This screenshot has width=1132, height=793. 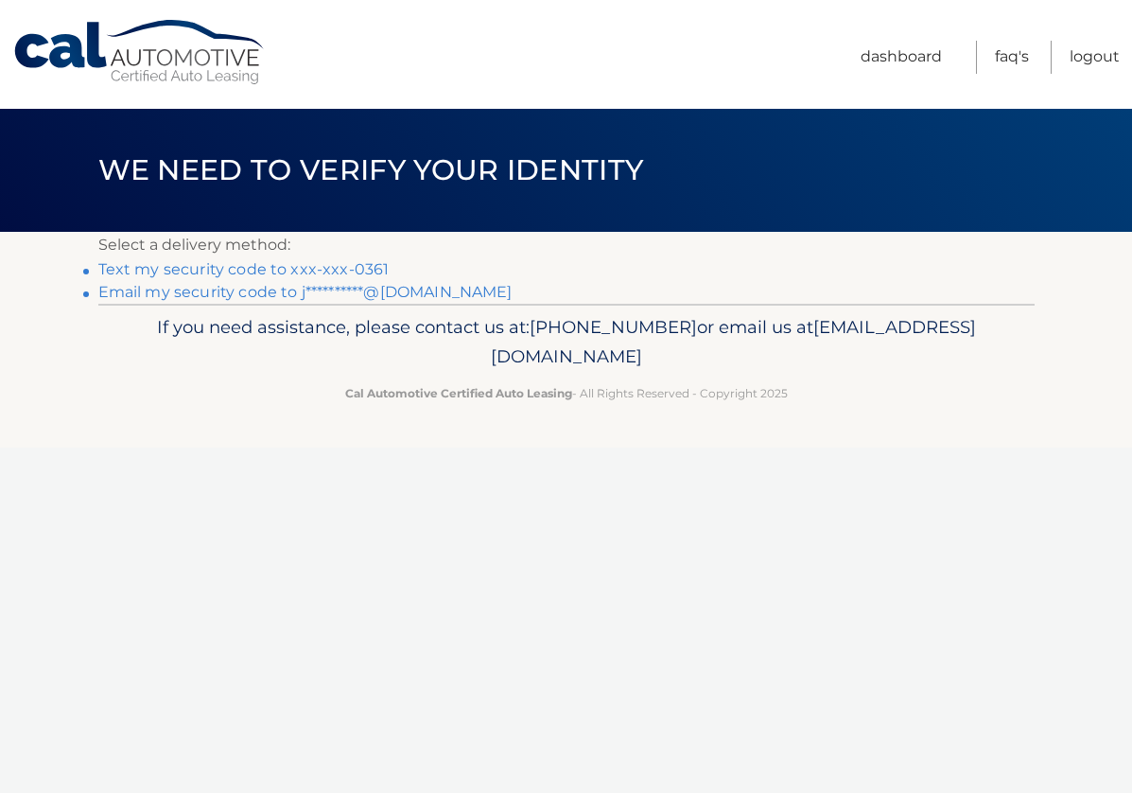 What do you see at coordinates (140, 52) in the screenshot?
I see `a: Cal Automotive` at bounding box center [140, 52].